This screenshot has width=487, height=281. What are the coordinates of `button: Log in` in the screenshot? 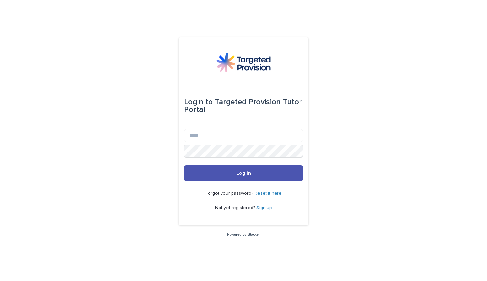 It's located at (244, 173).